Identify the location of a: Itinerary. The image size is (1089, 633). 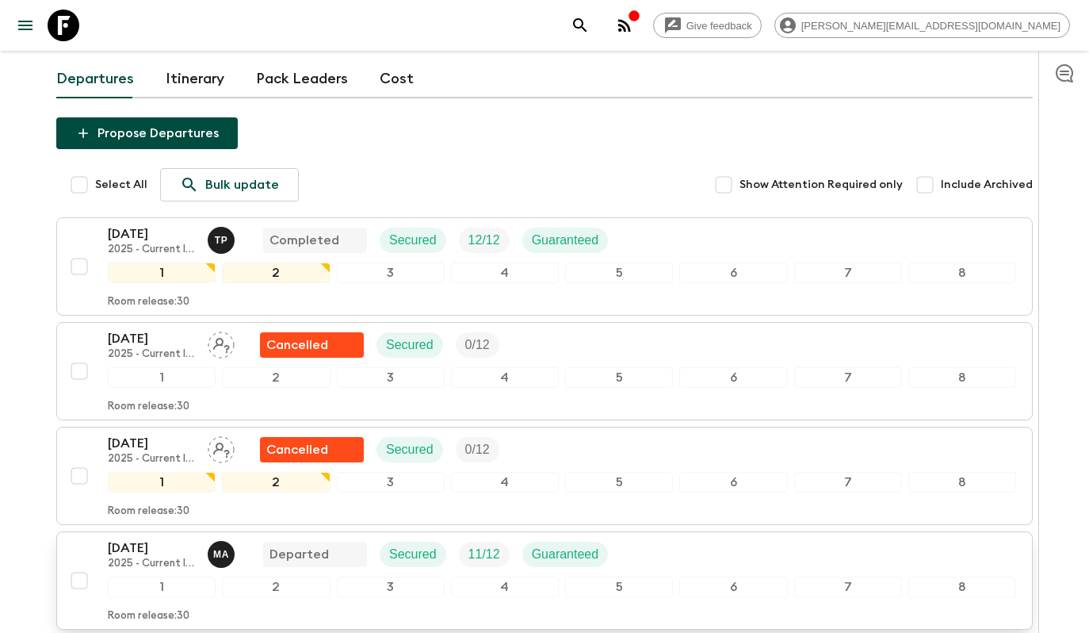
(195, 79).